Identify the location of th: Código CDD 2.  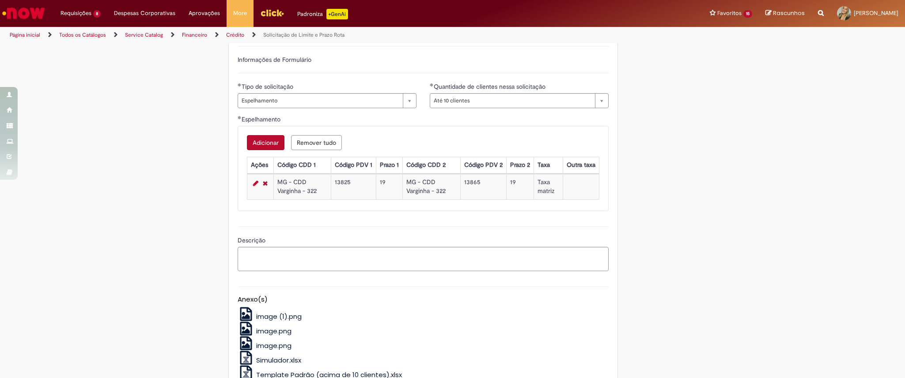
(431, 165).